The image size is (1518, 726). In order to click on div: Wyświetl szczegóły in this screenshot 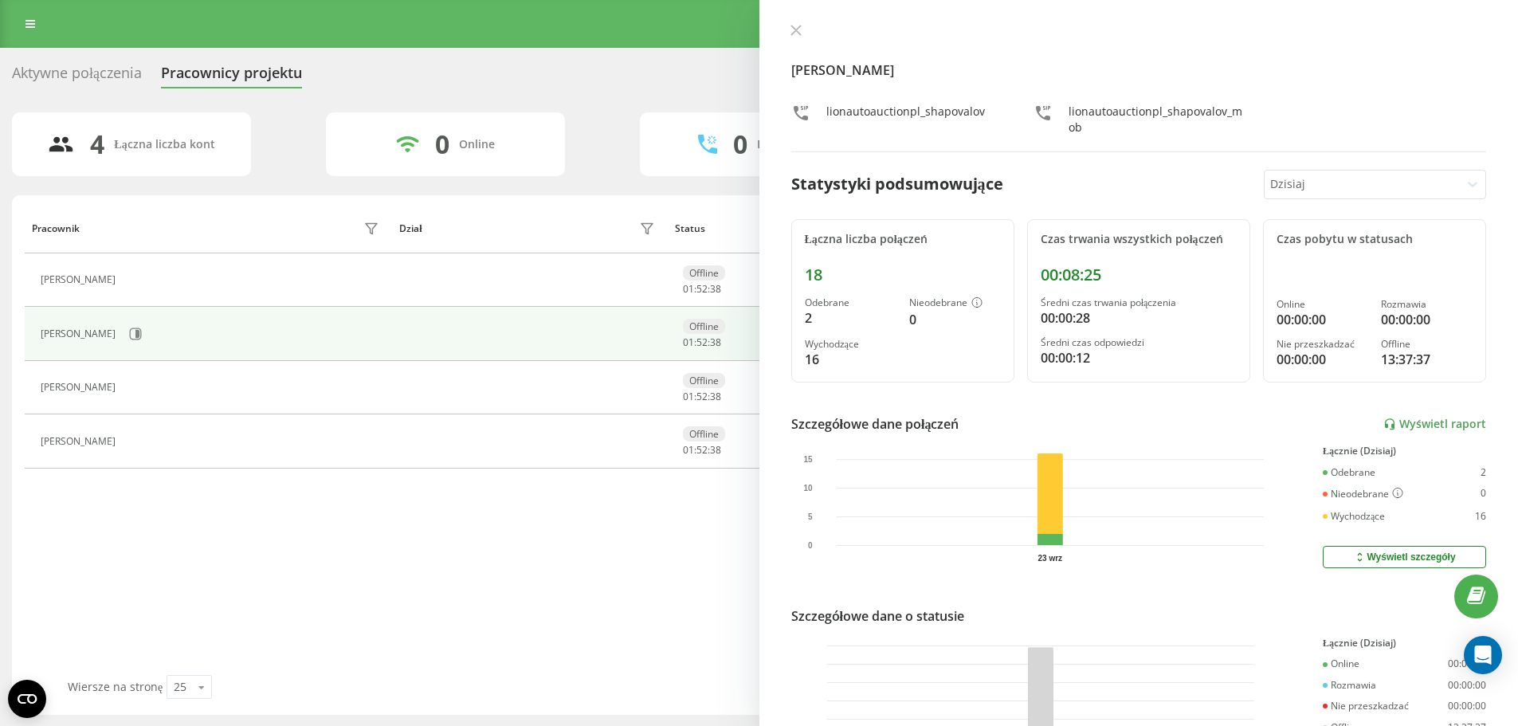, I will do `click(1404, 557)`.